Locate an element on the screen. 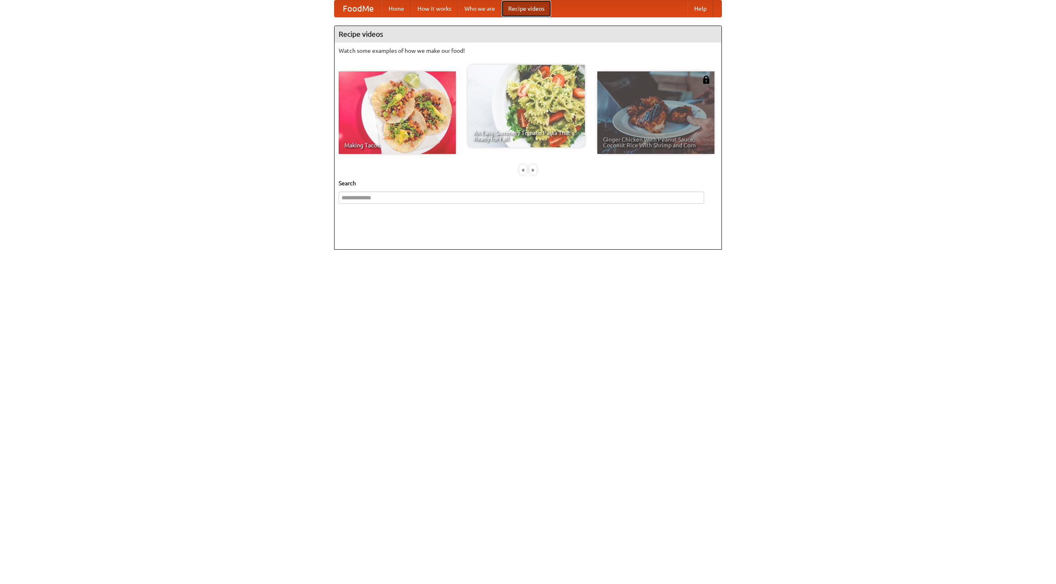  a: Making Tacos is located at coordinates (397, 113).